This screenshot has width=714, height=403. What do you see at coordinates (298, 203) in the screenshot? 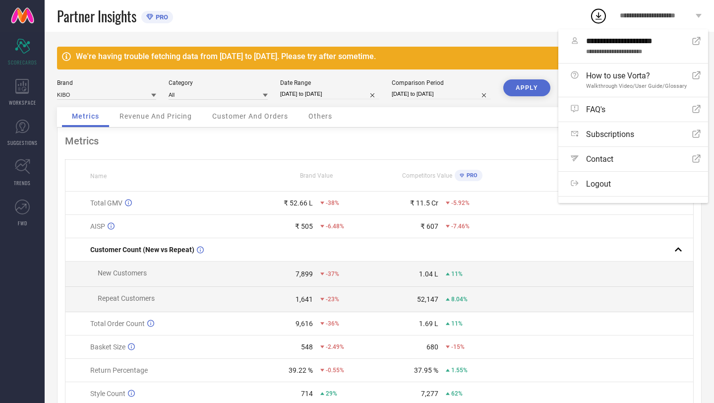
I see `div: ₹ 52.66 L` at bounding box center [298, 203].